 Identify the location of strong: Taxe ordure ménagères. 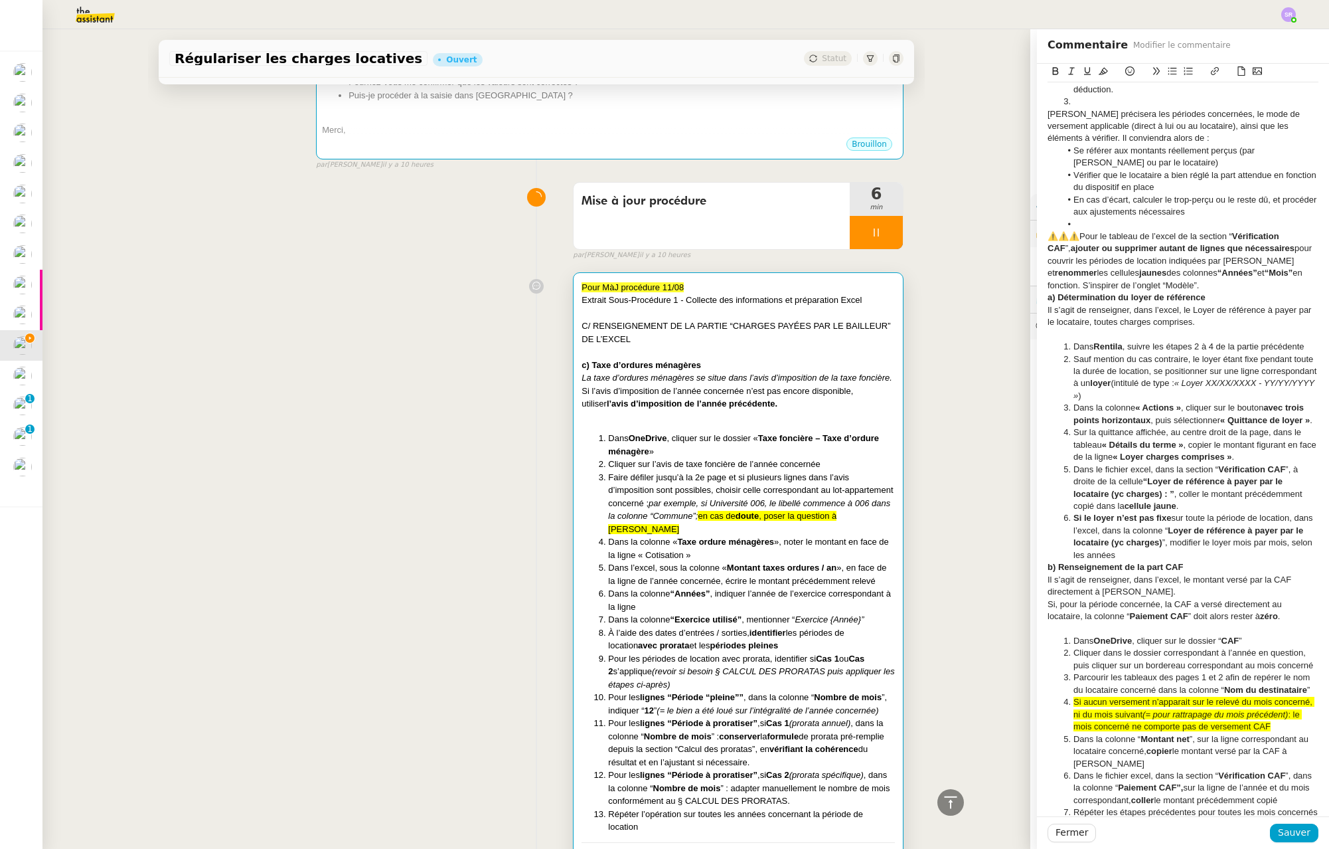
(726, 541).